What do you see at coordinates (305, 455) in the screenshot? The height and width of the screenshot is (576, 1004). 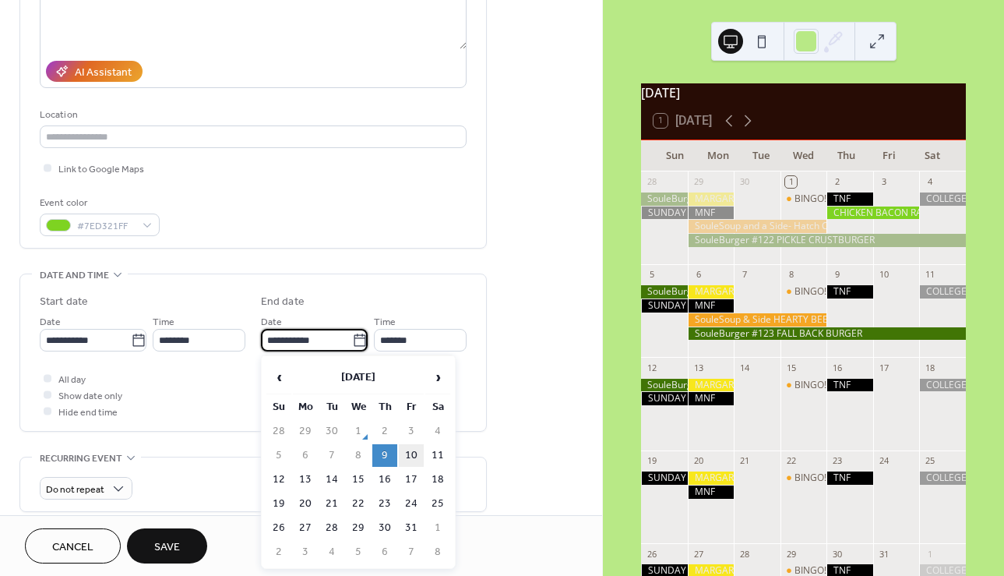 I see `td: 6` at bounding box center [305, 455].